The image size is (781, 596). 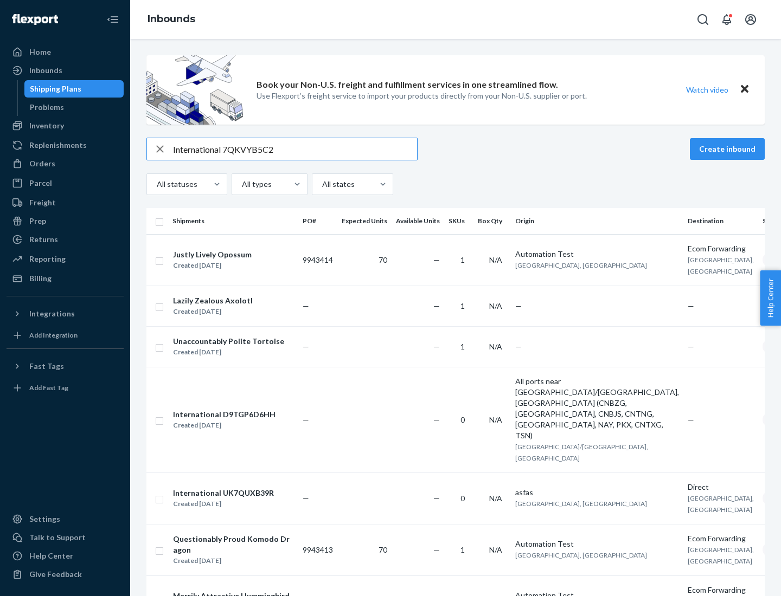 I want to click on a: Home, so click(x=65, y=52).